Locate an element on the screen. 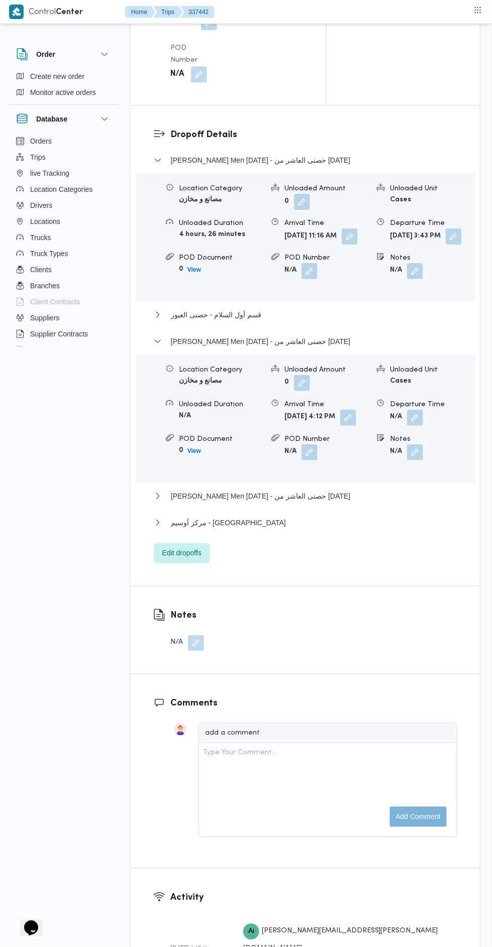  button: Devices is located at coordinates (63, 350).